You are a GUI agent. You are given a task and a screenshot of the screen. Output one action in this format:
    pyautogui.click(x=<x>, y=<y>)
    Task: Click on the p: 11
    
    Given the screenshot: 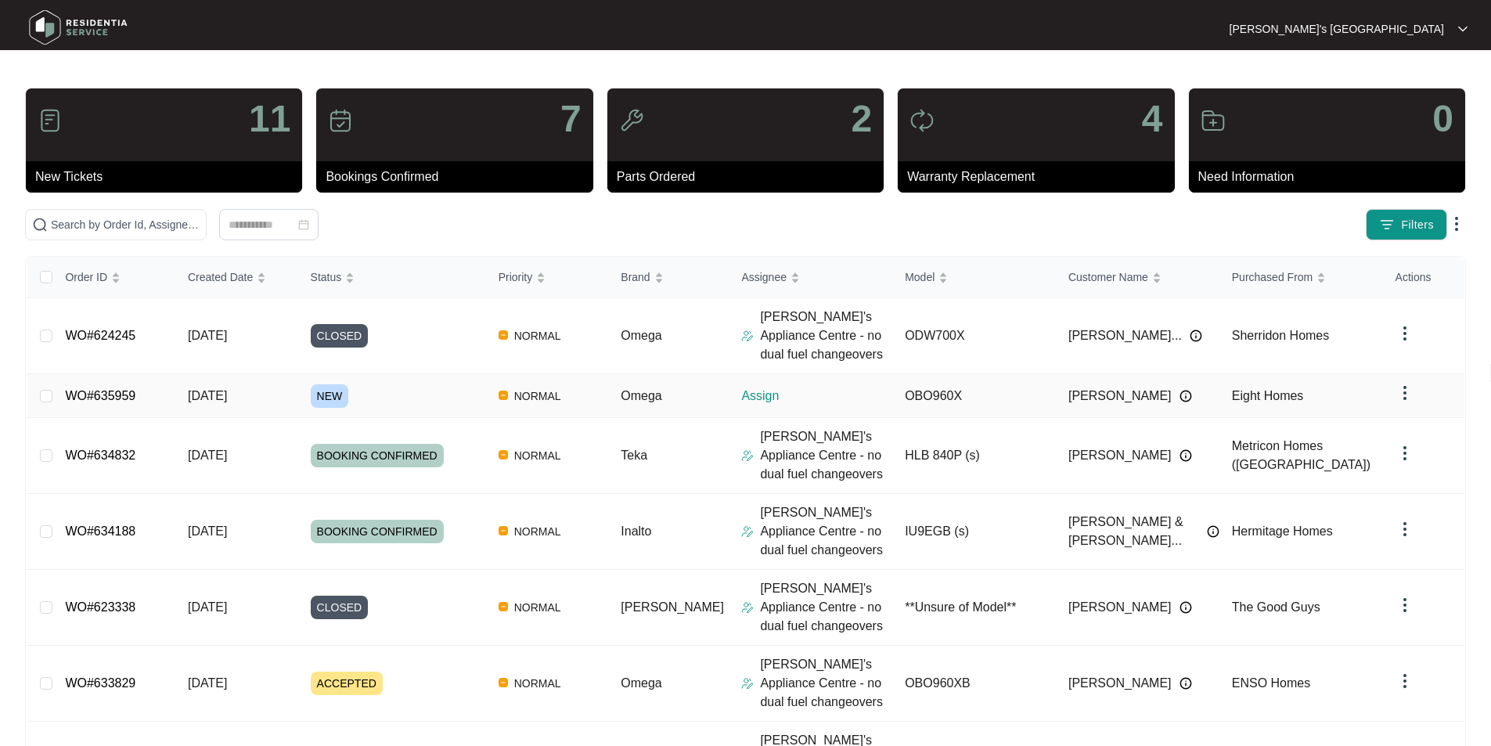 What is the action you would take?
    pyautogui.click(x=269, y=119)
    